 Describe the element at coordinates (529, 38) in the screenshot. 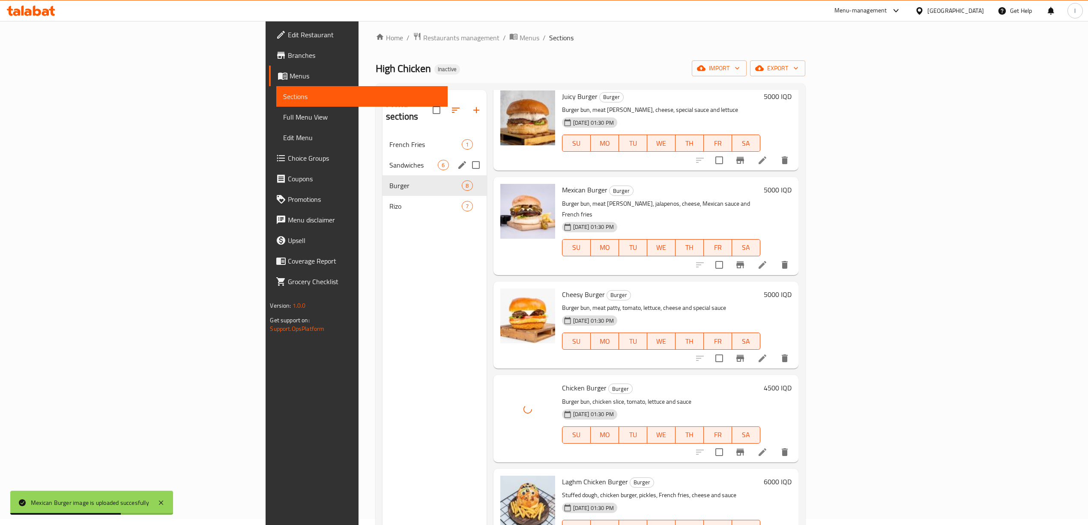

I see `span: Menus` at that location.